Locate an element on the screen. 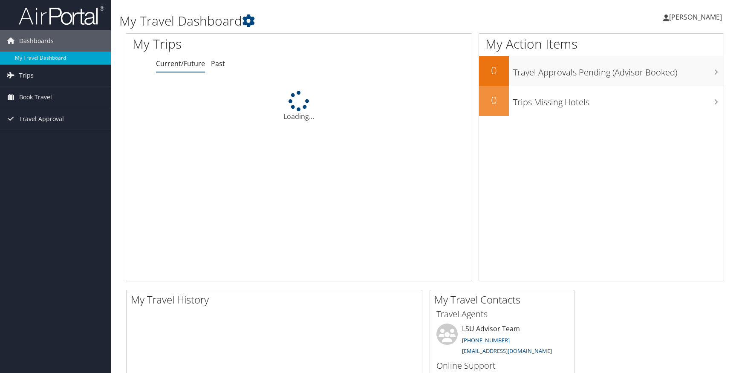 The width and height of the screenshot is (739, 373). div: Loading... is located at coordinates (299, 106).